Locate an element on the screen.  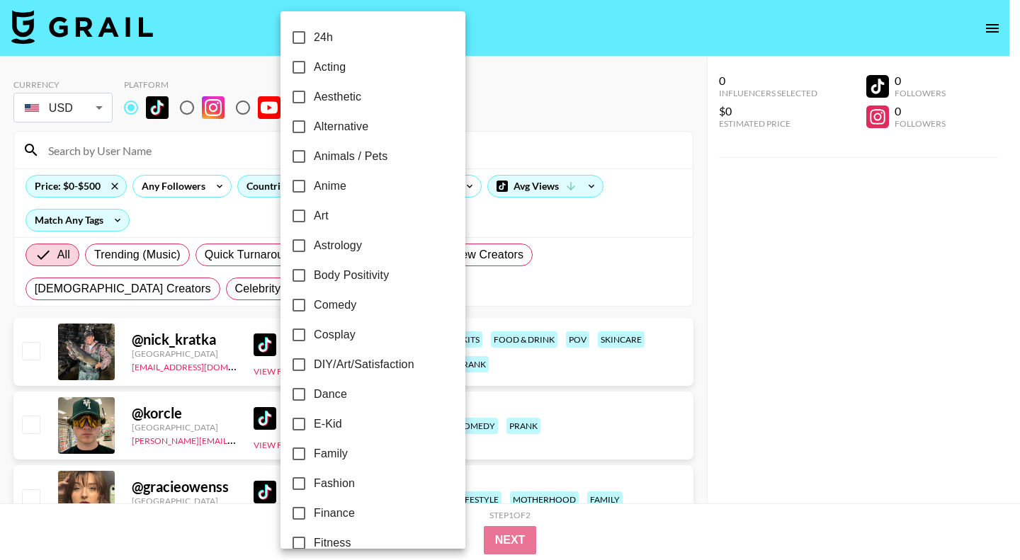
span: Fashion is located at coordinates (334, 484).